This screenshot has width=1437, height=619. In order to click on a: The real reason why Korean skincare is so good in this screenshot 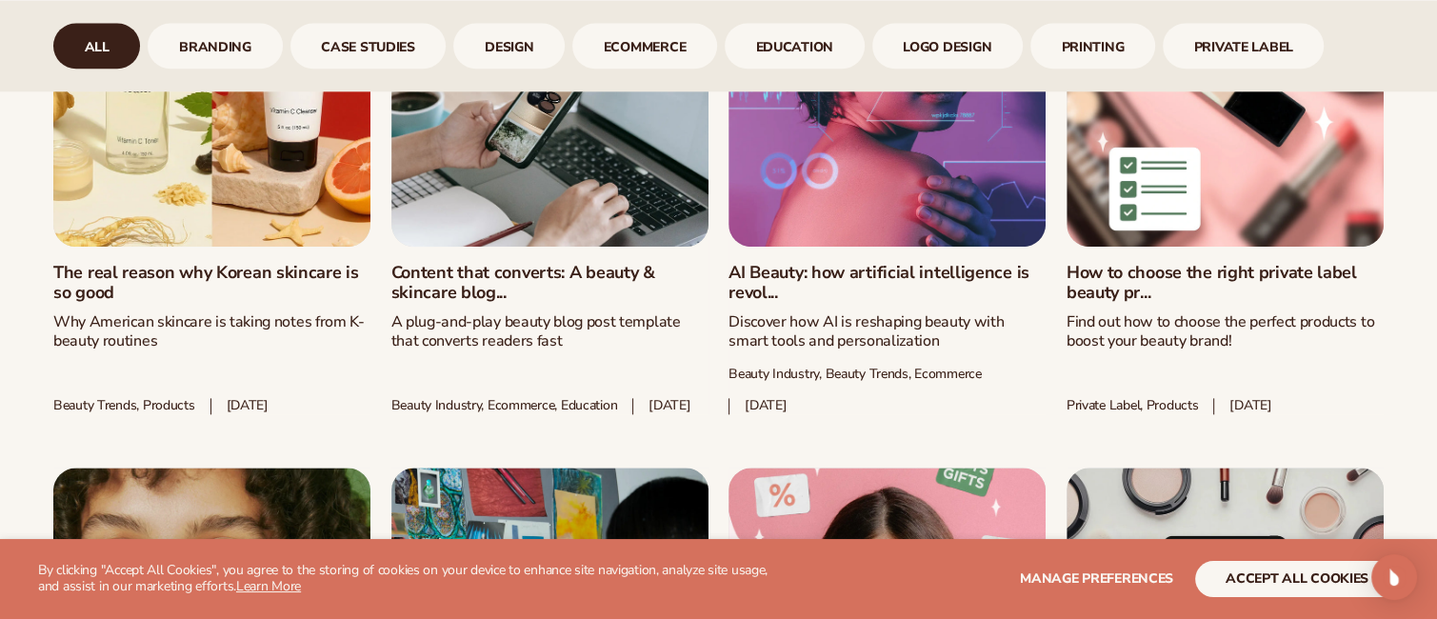, I will do `click(211, 283)`.